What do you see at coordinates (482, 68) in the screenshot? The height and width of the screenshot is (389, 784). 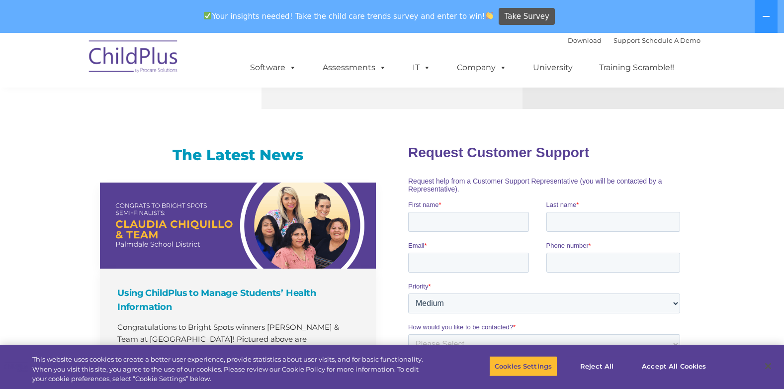 I see `a: Company` at bounding box center [482, 68].